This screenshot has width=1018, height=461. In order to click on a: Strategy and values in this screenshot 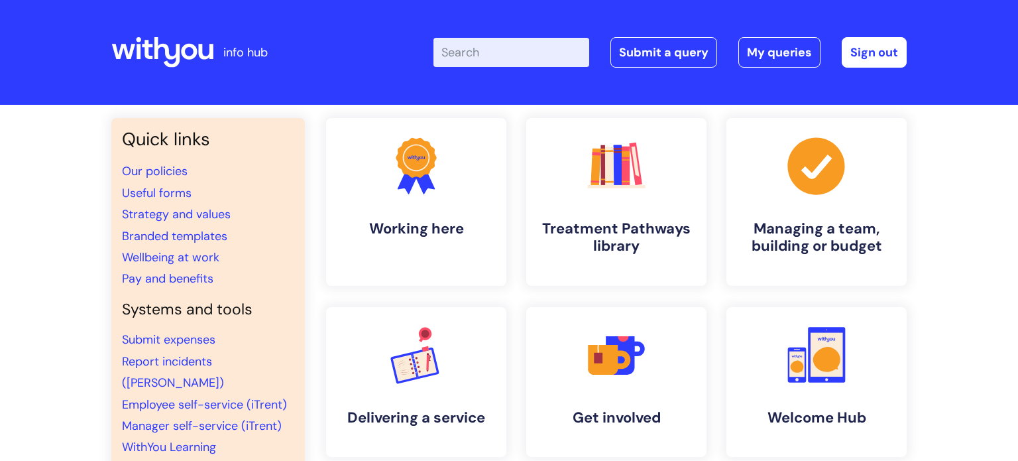, I will do `click(176, 214)`.